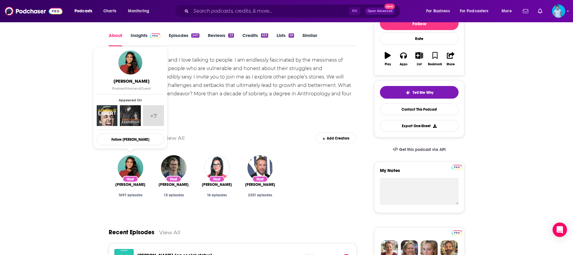  Describe the element at coordinates (507, 11) in the screenshot. I see `span: More` at that location.